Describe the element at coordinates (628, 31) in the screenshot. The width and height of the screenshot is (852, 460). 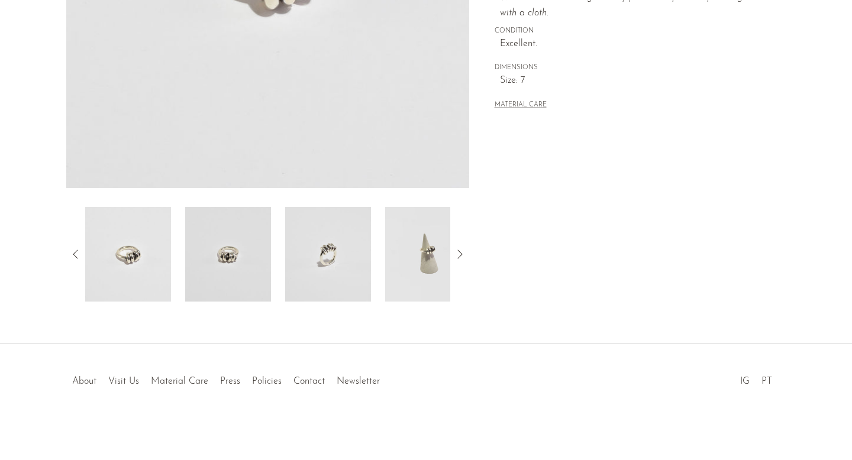
I see `span: CONDITION` at that location.